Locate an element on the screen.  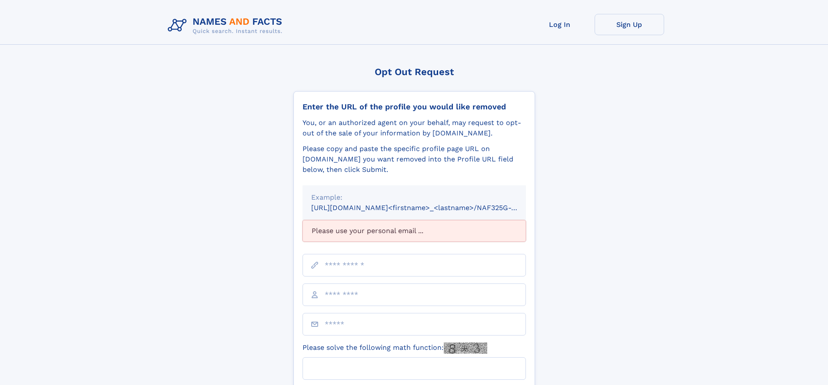
a: Log In is located at coordinates (560, 24).